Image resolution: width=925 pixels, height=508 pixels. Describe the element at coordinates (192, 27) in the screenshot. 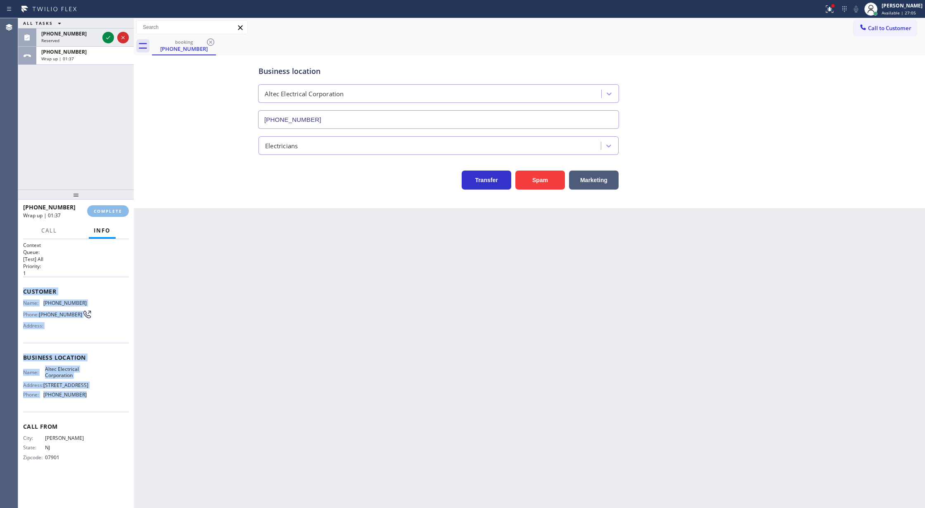

I see `input: Search` at that location.